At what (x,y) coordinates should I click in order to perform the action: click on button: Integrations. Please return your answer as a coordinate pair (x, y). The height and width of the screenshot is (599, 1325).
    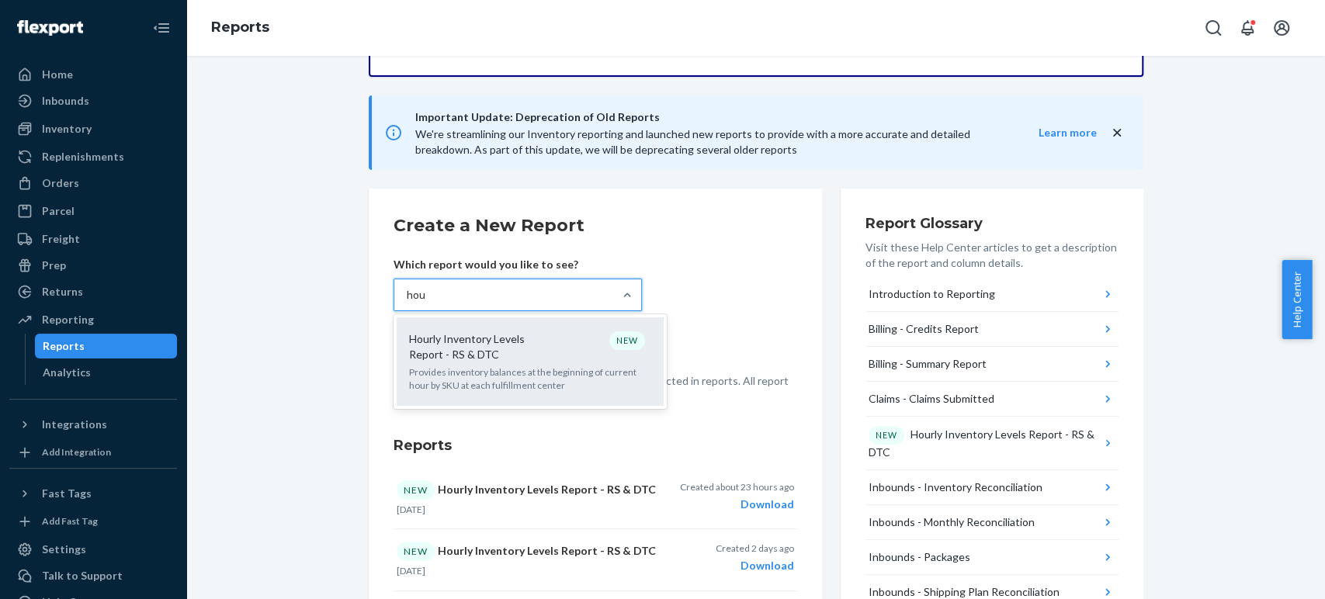
    Looking at the image, I should click on (93, 425).